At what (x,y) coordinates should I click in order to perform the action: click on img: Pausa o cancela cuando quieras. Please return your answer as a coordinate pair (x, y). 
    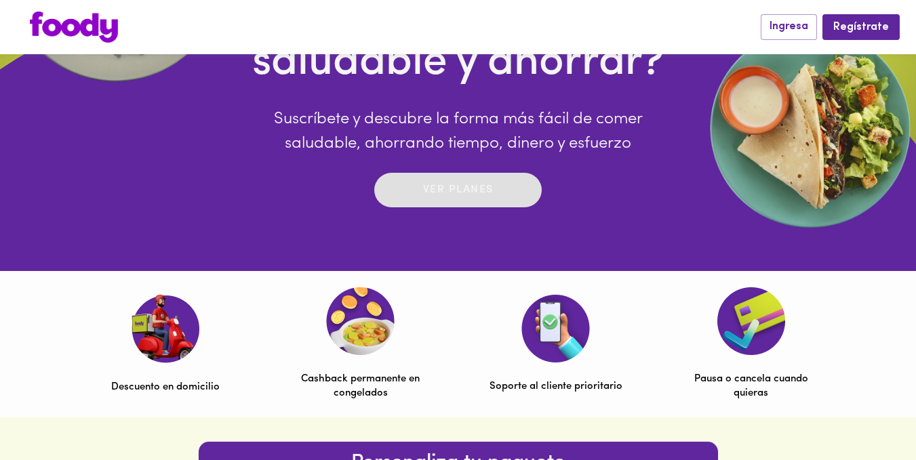
    Looking at the image, I should click on (751, 321).